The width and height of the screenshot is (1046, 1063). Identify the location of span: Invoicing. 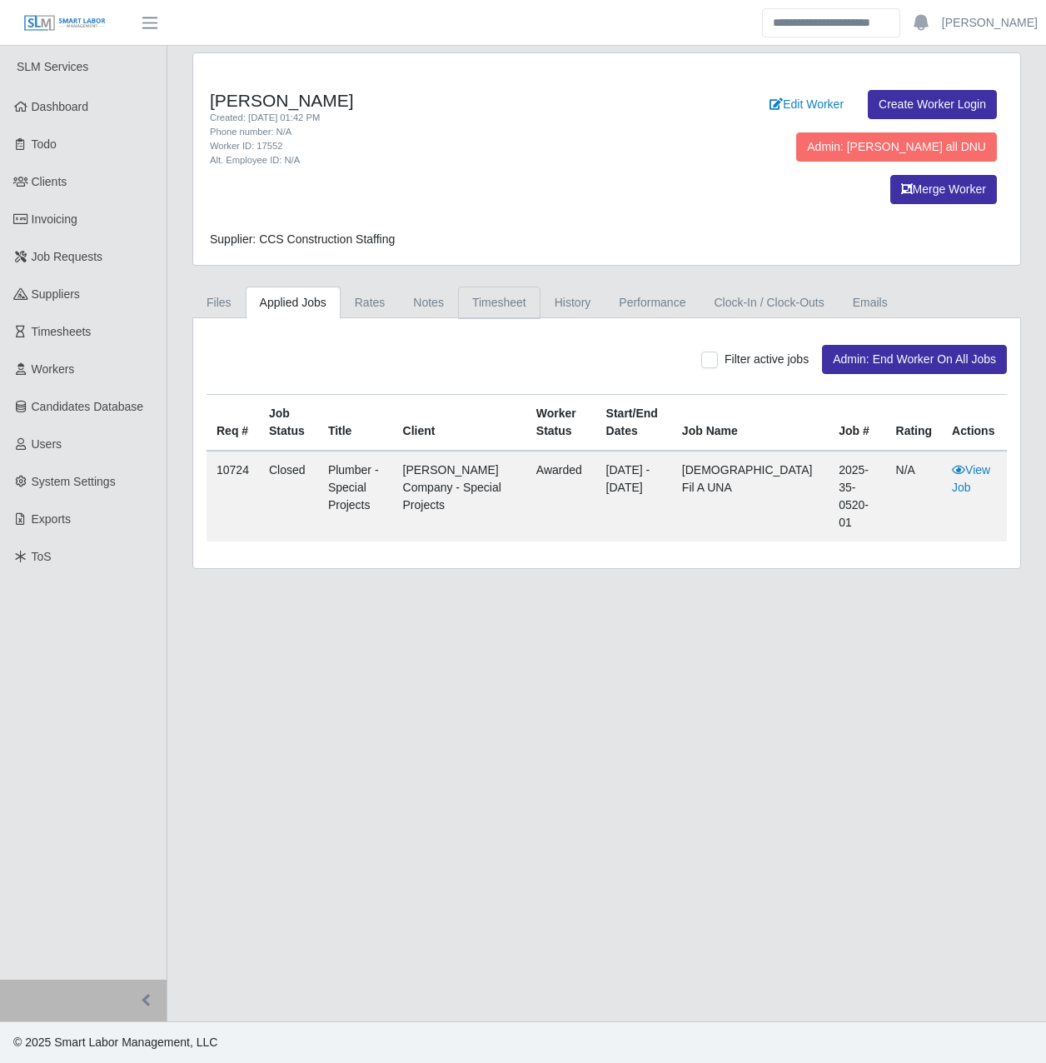
(54, 219).